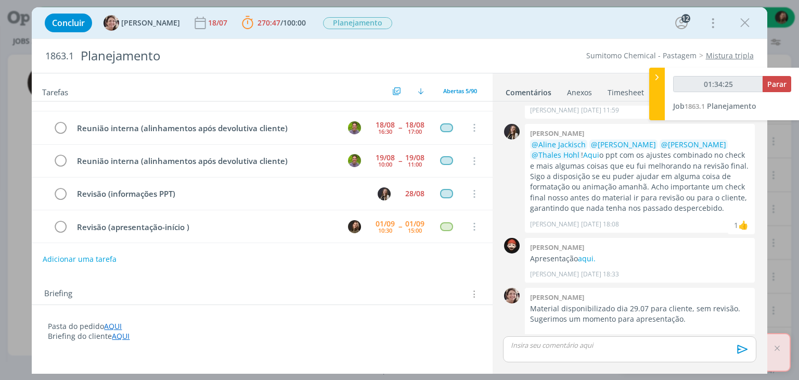 Image resolution: width=799 pixels, height=380 pixels. Describe the element at coordinates (626, 90) in the screenshot. I see `a: Timesheet` at that location.